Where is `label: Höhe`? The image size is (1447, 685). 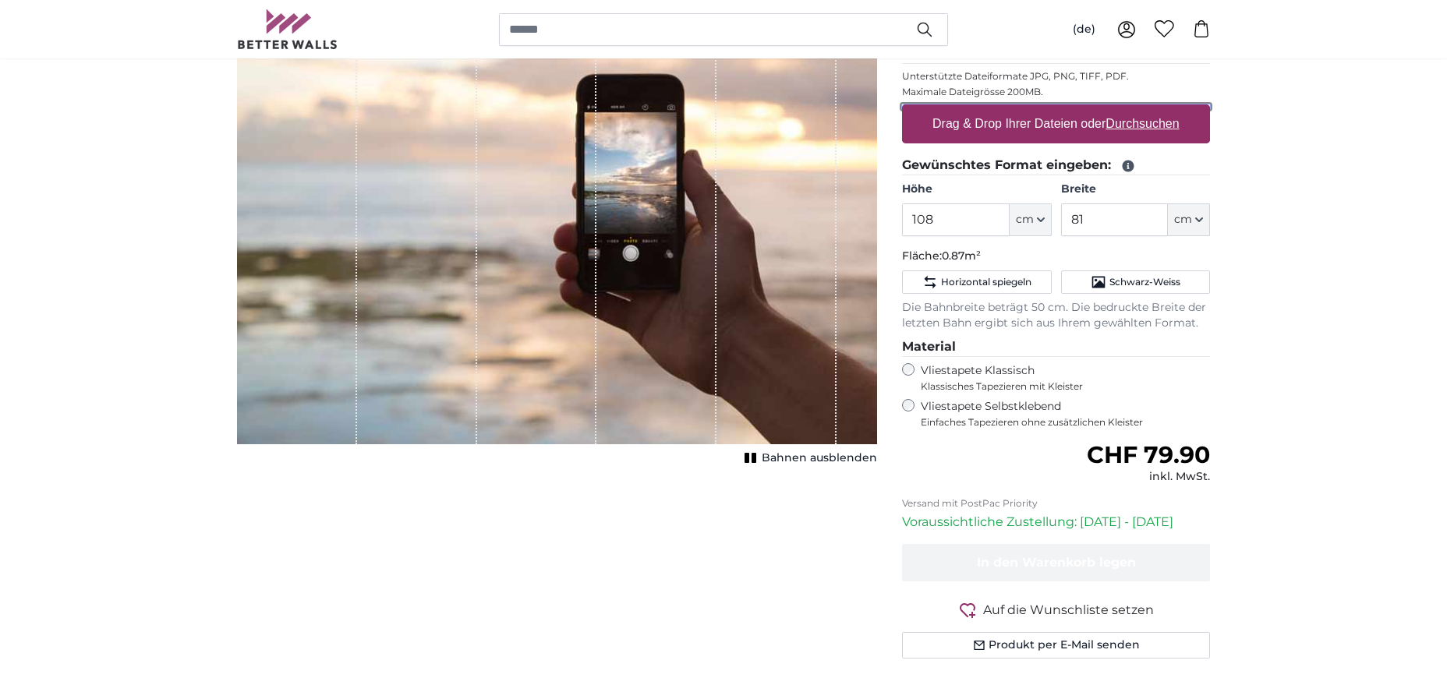 label: Höhe is located at coordinates (976, 190).